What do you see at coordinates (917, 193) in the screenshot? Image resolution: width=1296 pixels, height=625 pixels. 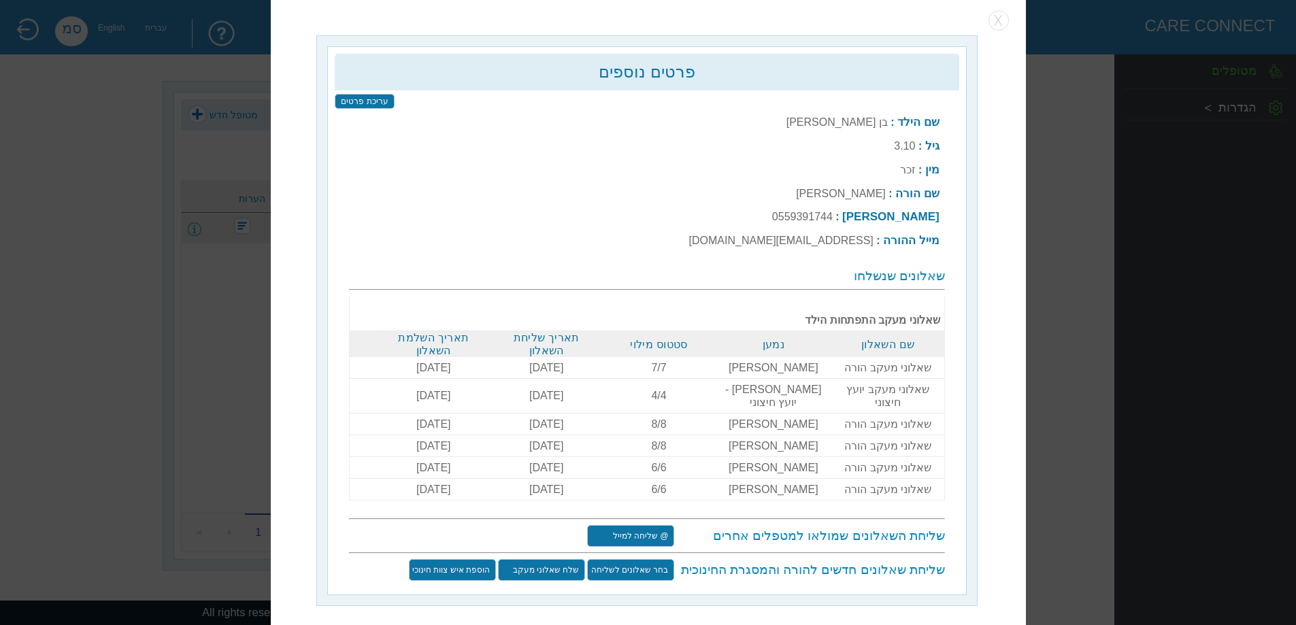 I see `b: שם הורה` at bounding box center [917, 193].